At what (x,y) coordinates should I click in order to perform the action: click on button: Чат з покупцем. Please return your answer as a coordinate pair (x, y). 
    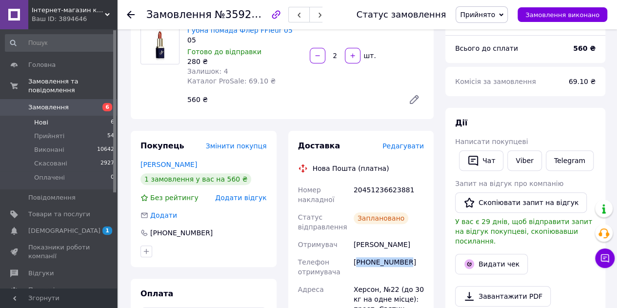
    Looking at the image, I should click on (605, 258).